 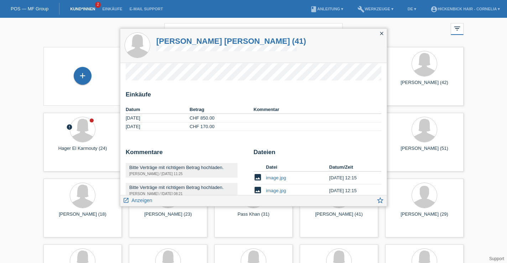 I want to click on a: POS — MF Group, so click(x=30, y=9).